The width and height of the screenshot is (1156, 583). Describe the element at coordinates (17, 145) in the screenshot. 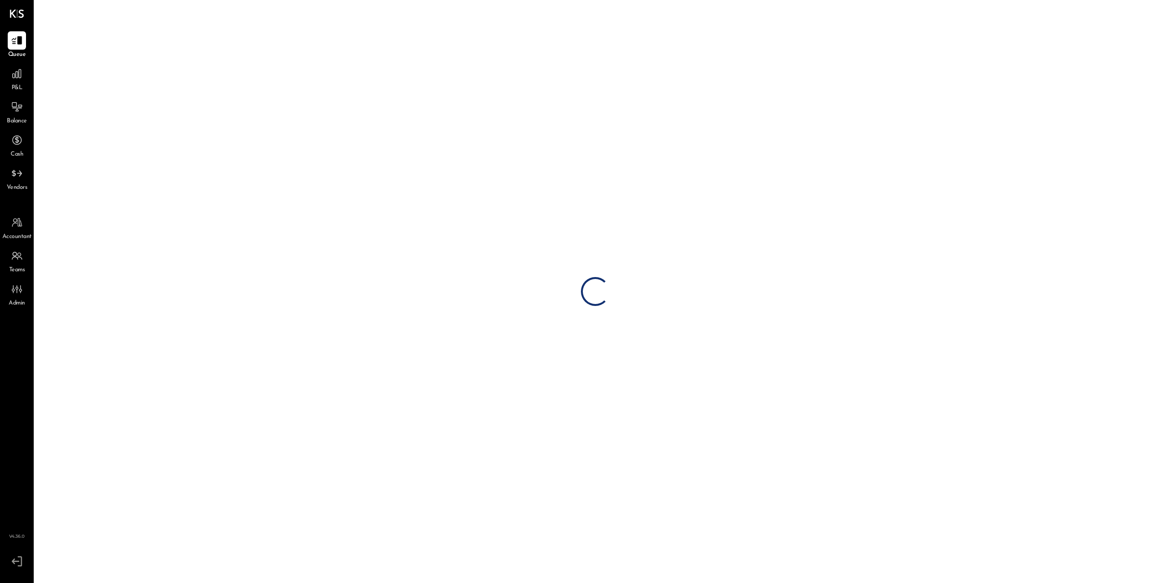

I see `a: Cash` at that location.